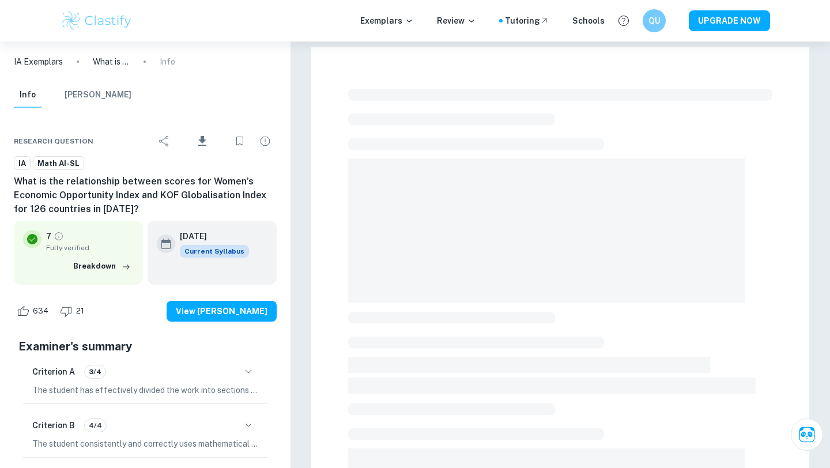 This screenshot has height=468, width=830. What do you see at coordinates (22, 163) in the screenshot?
I see `a: IA` at bounding box center [22, 163].